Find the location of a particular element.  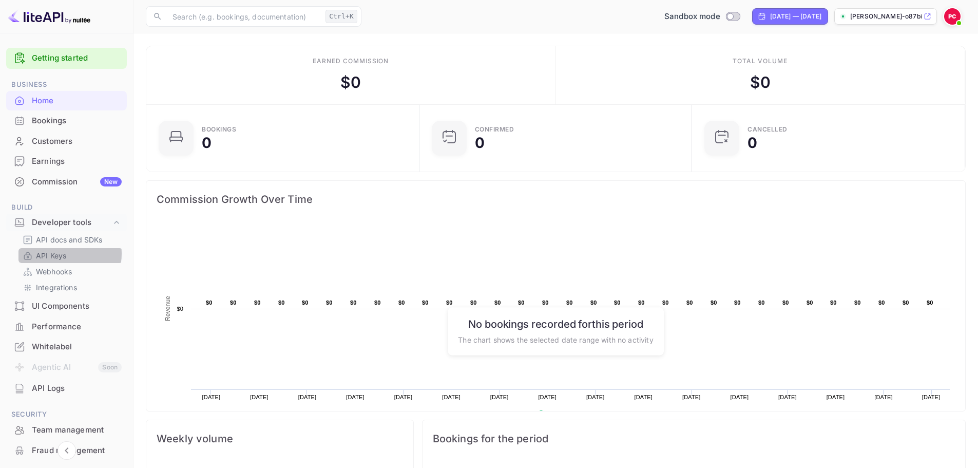

div: Getting started is located at coordinates (66, 58).